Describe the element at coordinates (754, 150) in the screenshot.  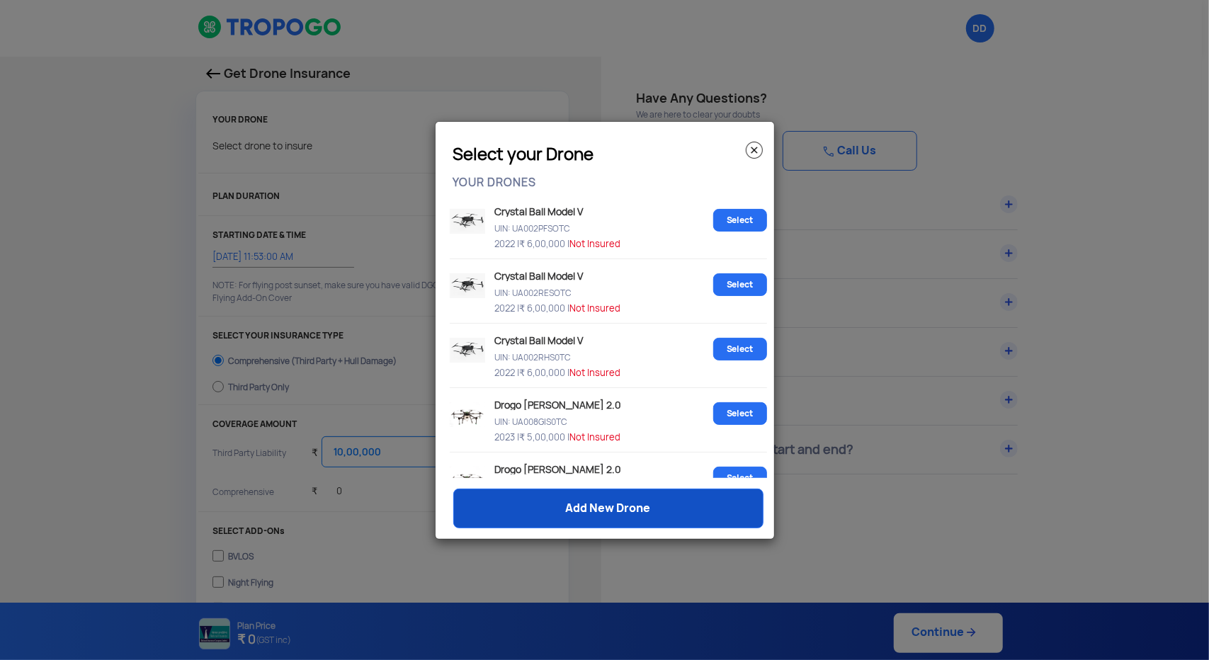
I see `img: close` at that location.